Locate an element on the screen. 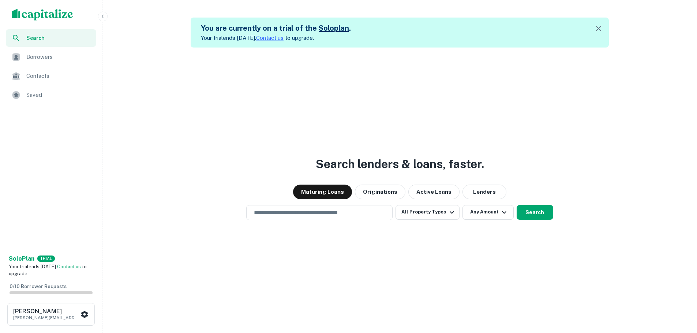 The height and width of the screenshot is (333, 697). a: SoloPlan is located at coordinates (22, 259).